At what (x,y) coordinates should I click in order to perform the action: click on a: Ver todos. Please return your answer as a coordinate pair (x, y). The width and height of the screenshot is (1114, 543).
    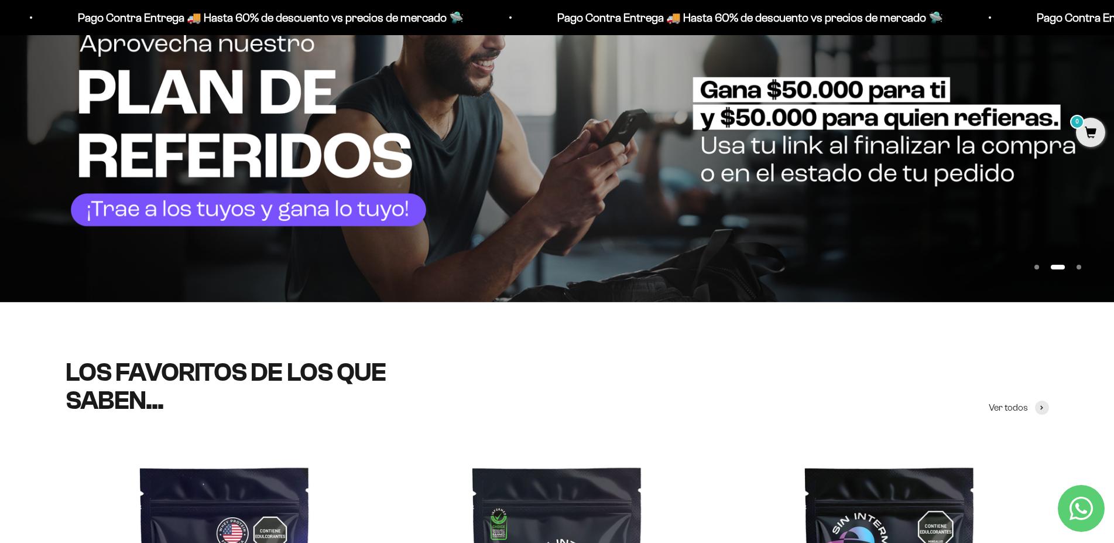
    Looking at the image, I should click on (1018, 407).